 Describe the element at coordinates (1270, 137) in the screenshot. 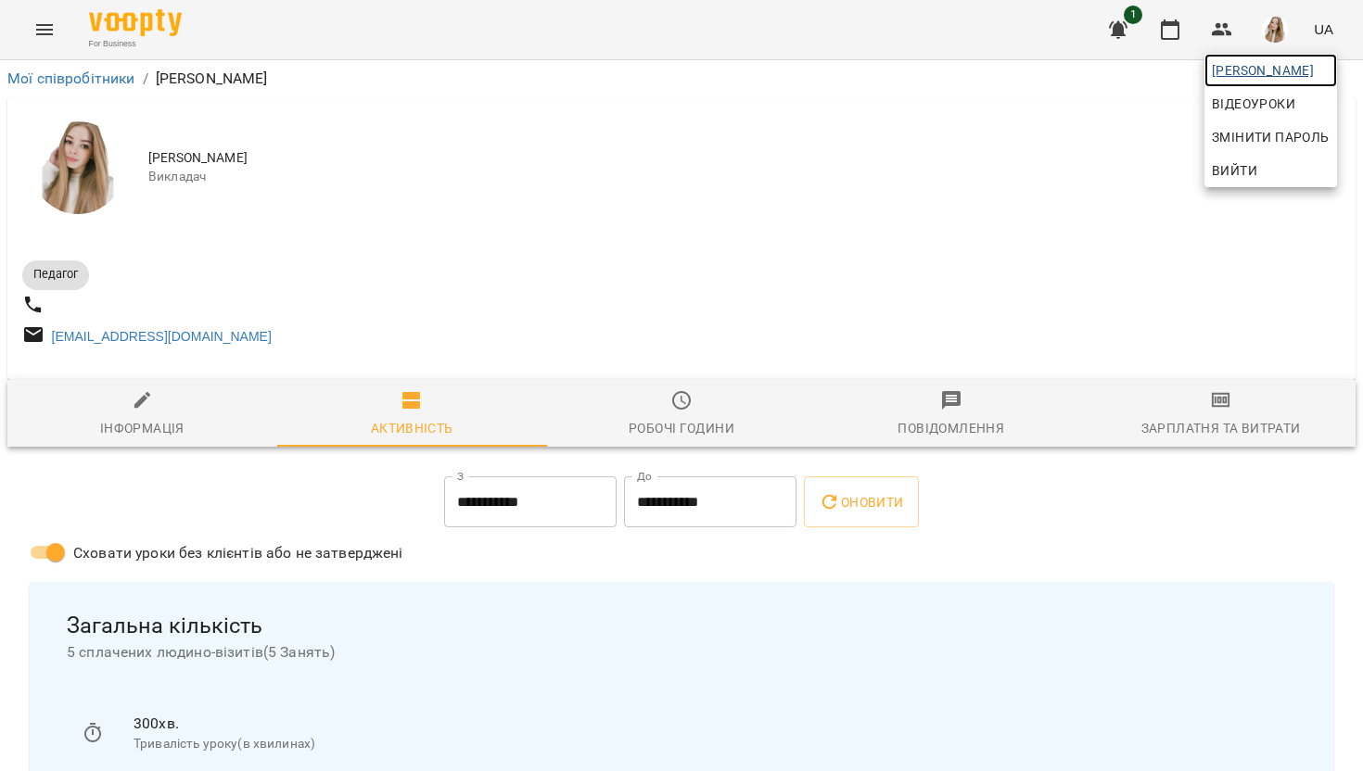

I see `a: Змінити пароль` at that location.